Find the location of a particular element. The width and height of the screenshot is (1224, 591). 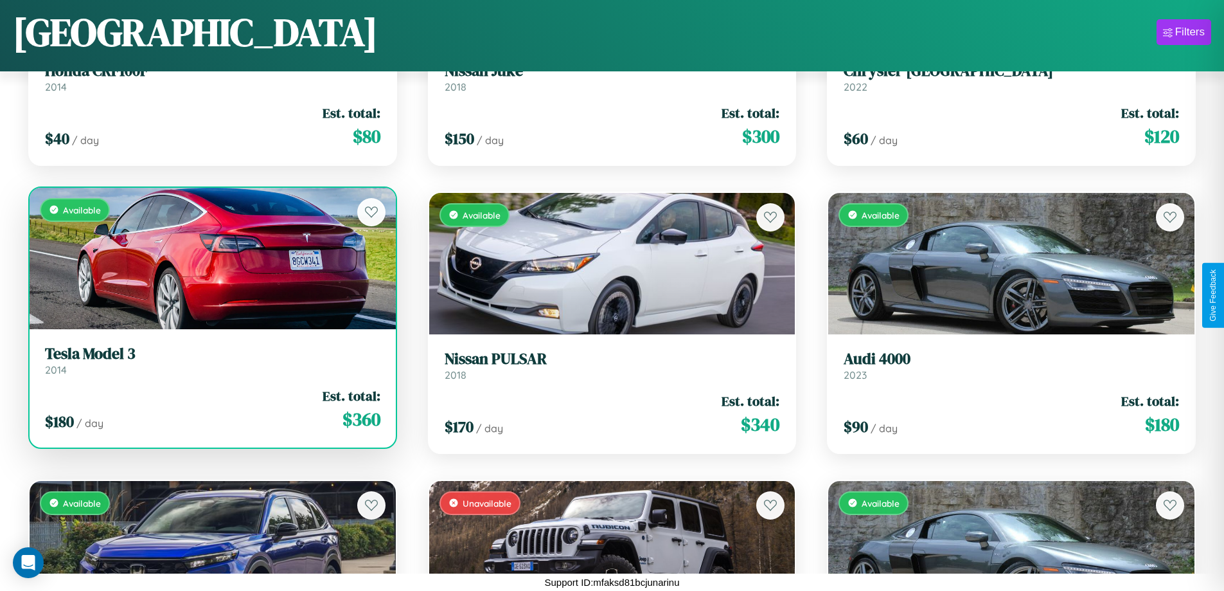

span: $ 360 is located at coordinates (361, 419).